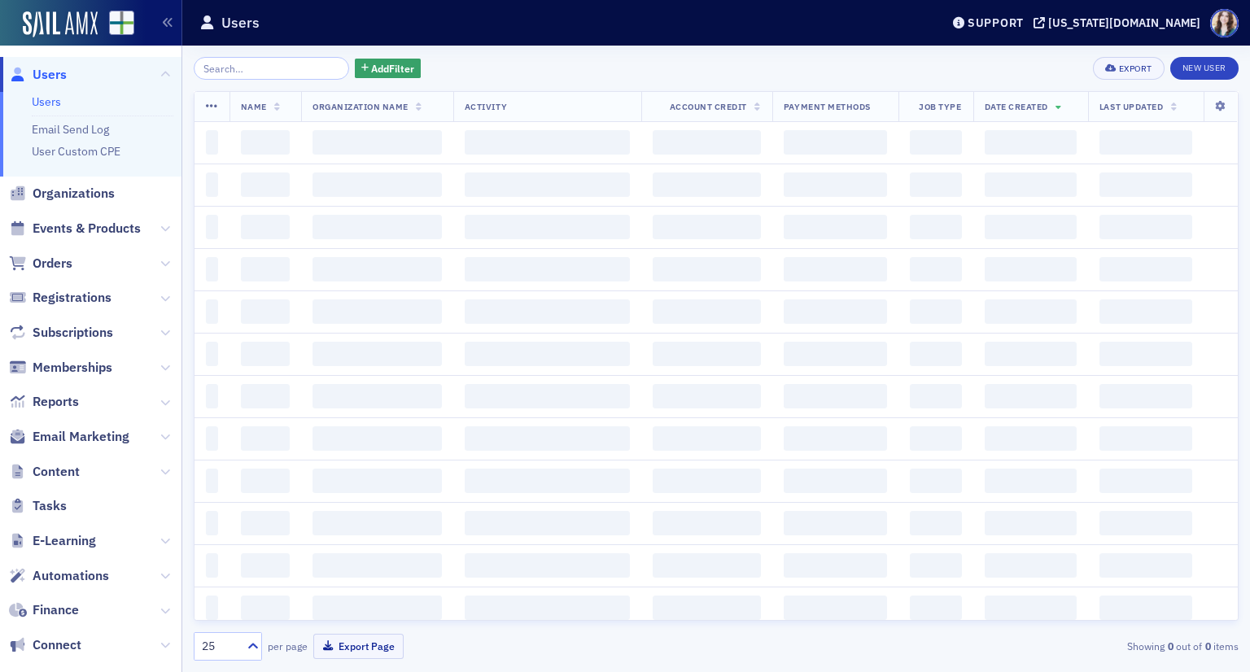  What do you see at coordinates (60, 298) in the screenshot?
I see `a: Registrations` at bounding box center [60, 298].